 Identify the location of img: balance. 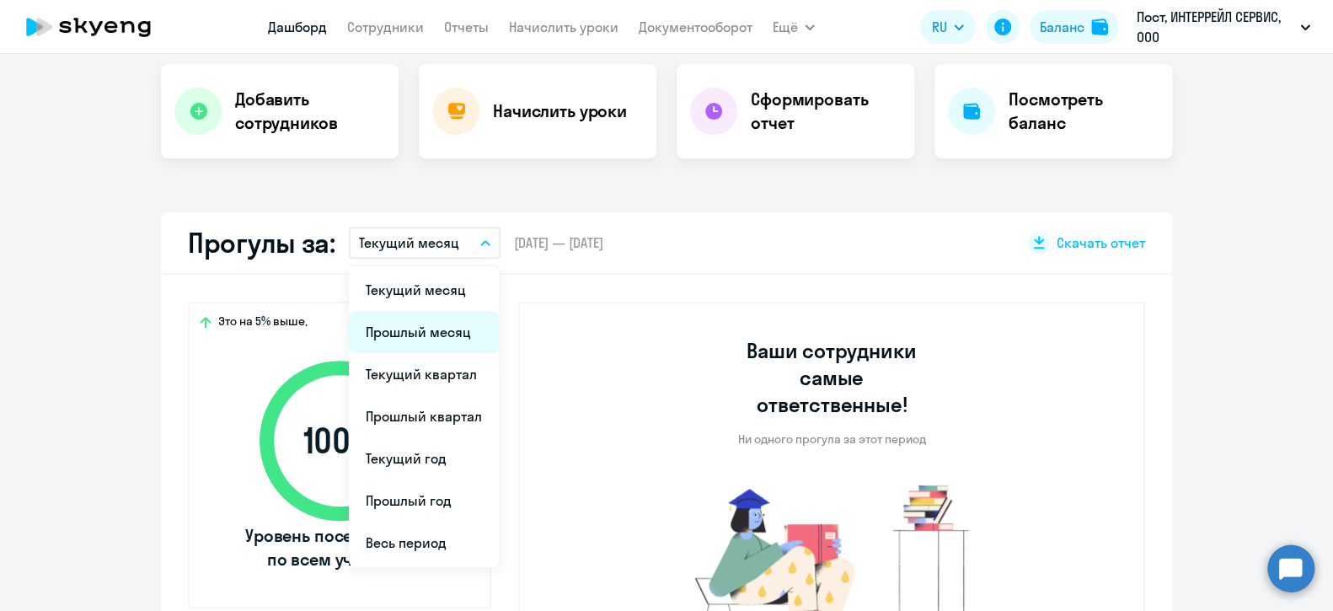
(1100, 27).